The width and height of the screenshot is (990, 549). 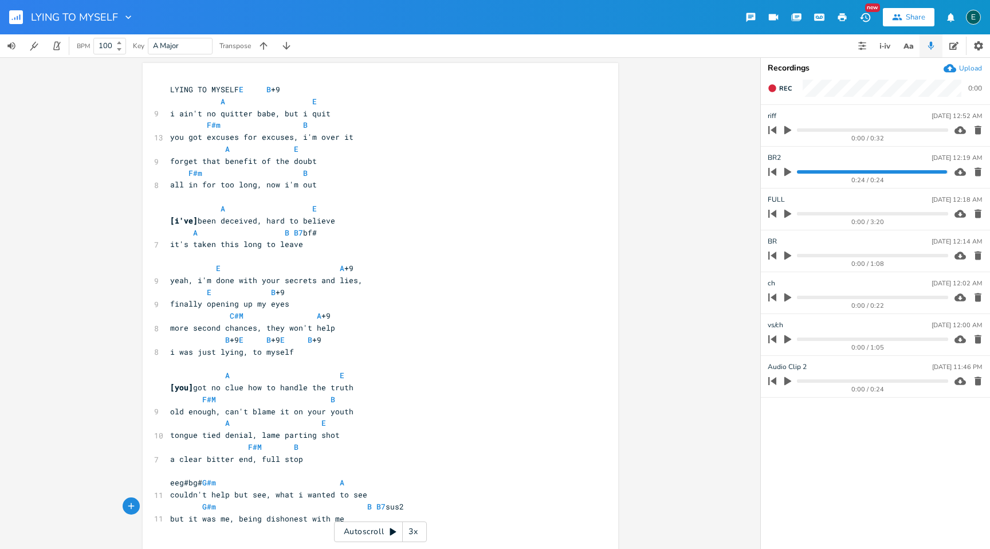 What do you see at coordinates (777, 199) in the screenshot?
I see `span: FULL` at bounding box center [777, 199].